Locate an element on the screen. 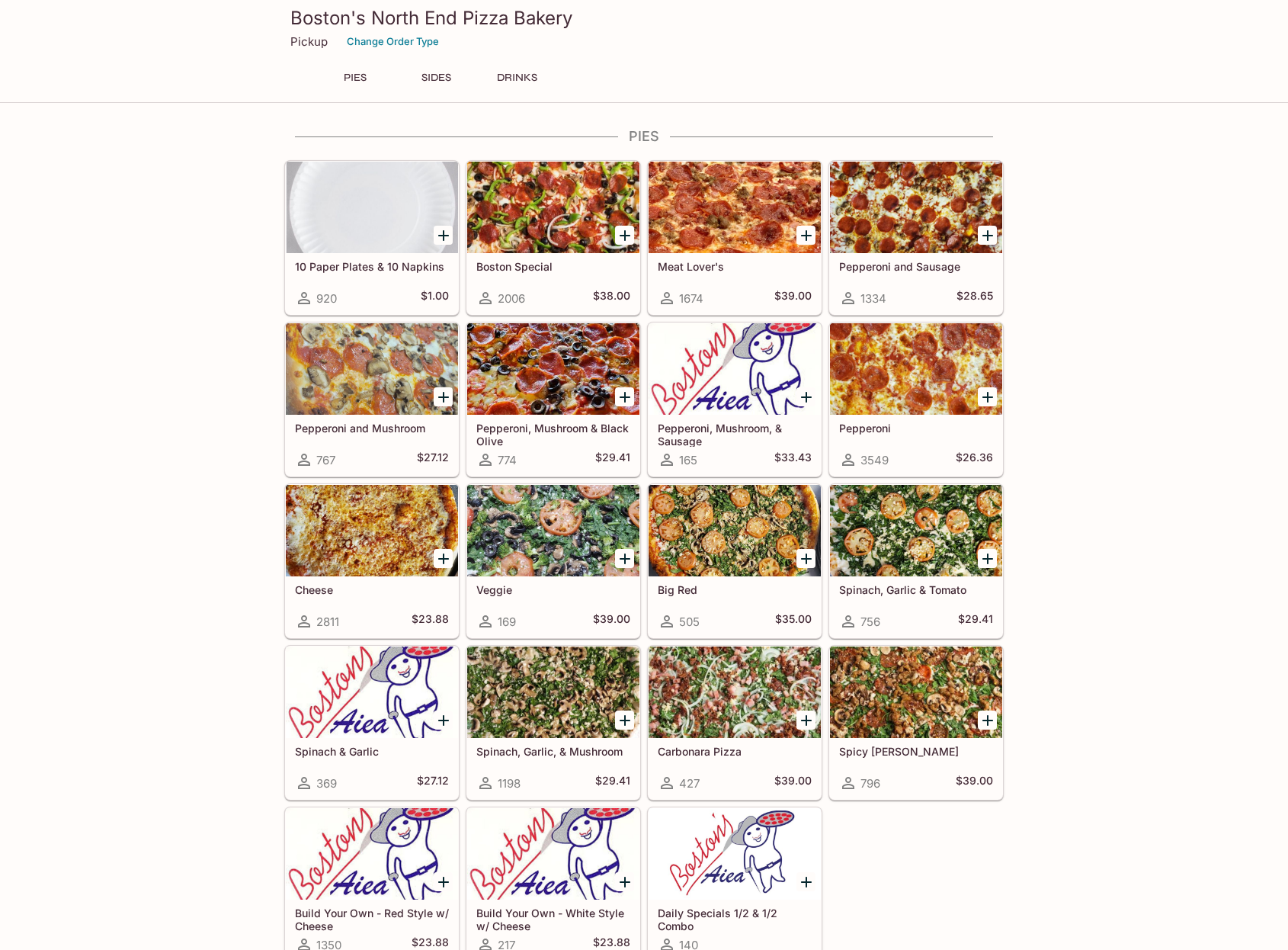 Image resolution: width=1288 pixels, height=950 pixels. button: Add Boston Special is located at coordinates (624, 235).